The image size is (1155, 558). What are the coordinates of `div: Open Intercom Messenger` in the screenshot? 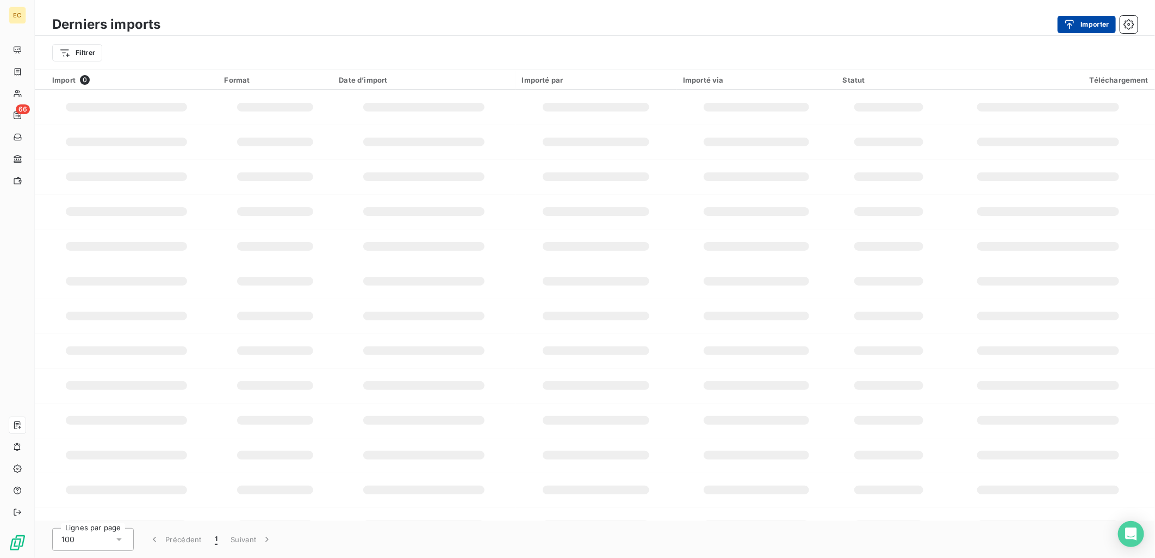 It's located at (1132, 534).